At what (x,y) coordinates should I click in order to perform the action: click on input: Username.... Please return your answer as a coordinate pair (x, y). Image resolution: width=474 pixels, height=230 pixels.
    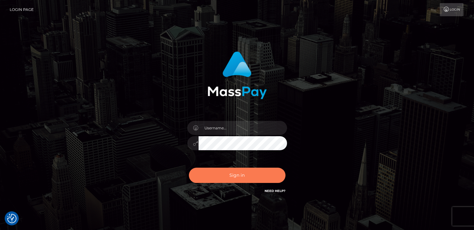
    Looking at the image, I should click on (243, 128).